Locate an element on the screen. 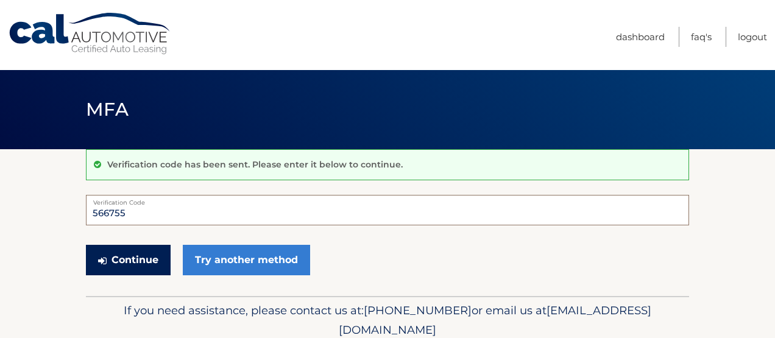 Image resolution: width=775 pixels, height=338 pixels. a: Logout is located at coordinates (753, 37).